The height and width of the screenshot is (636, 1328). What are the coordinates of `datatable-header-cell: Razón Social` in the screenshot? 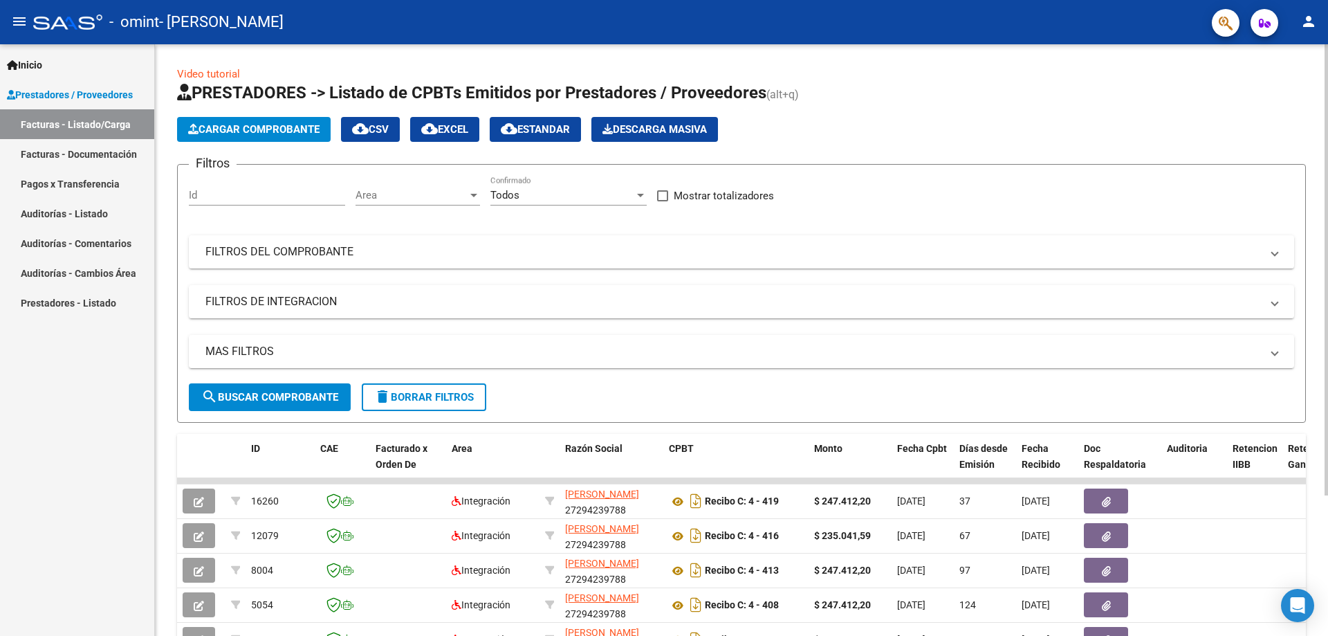 It's located at (611, 464).